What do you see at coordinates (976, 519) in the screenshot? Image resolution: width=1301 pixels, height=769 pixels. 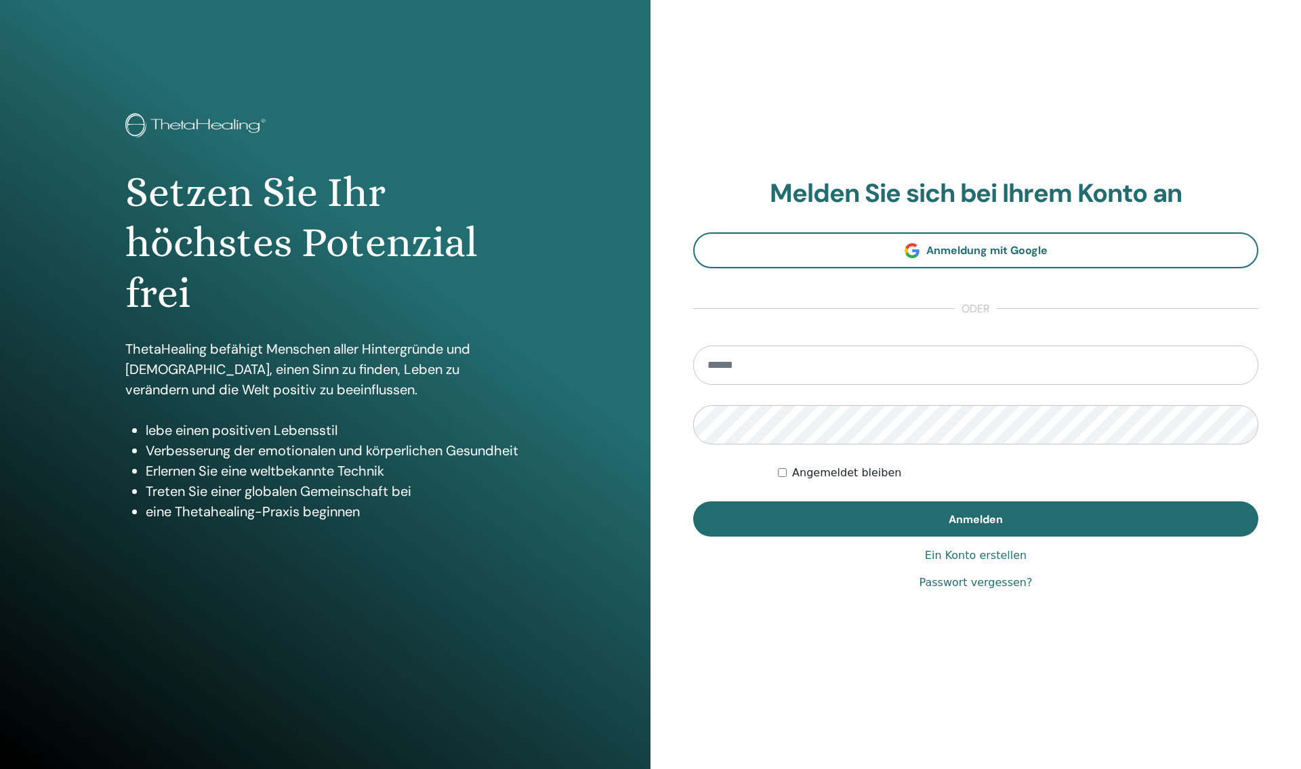 I see `button: Anmelden` at bounding box center [976, 519].